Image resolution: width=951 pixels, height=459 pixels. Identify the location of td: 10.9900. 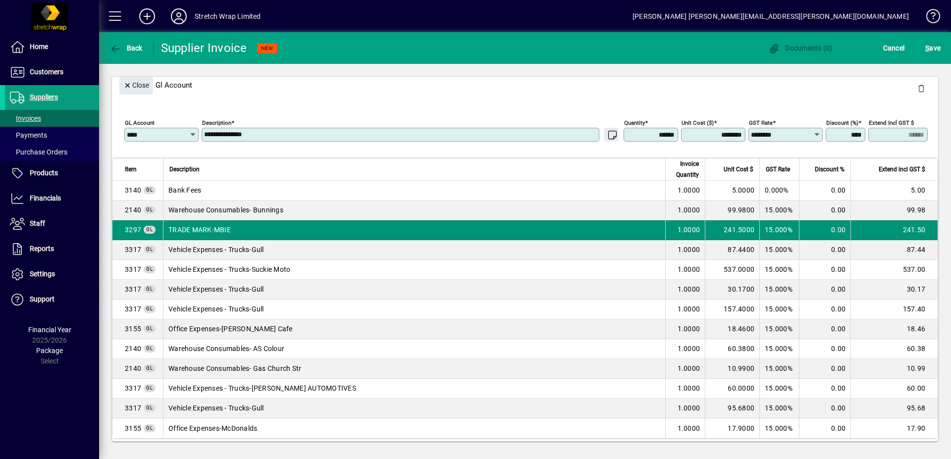
(732, 369).